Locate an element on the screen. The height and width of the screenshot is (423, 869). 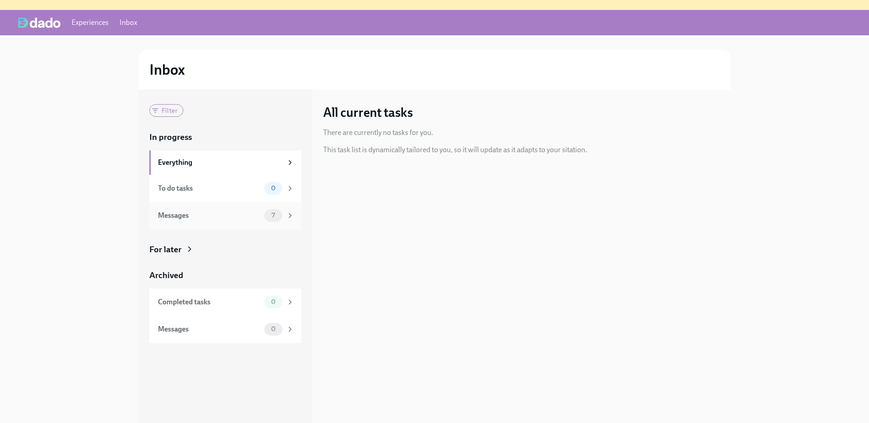
a: Messages0 is located at coordinates (226, 329).